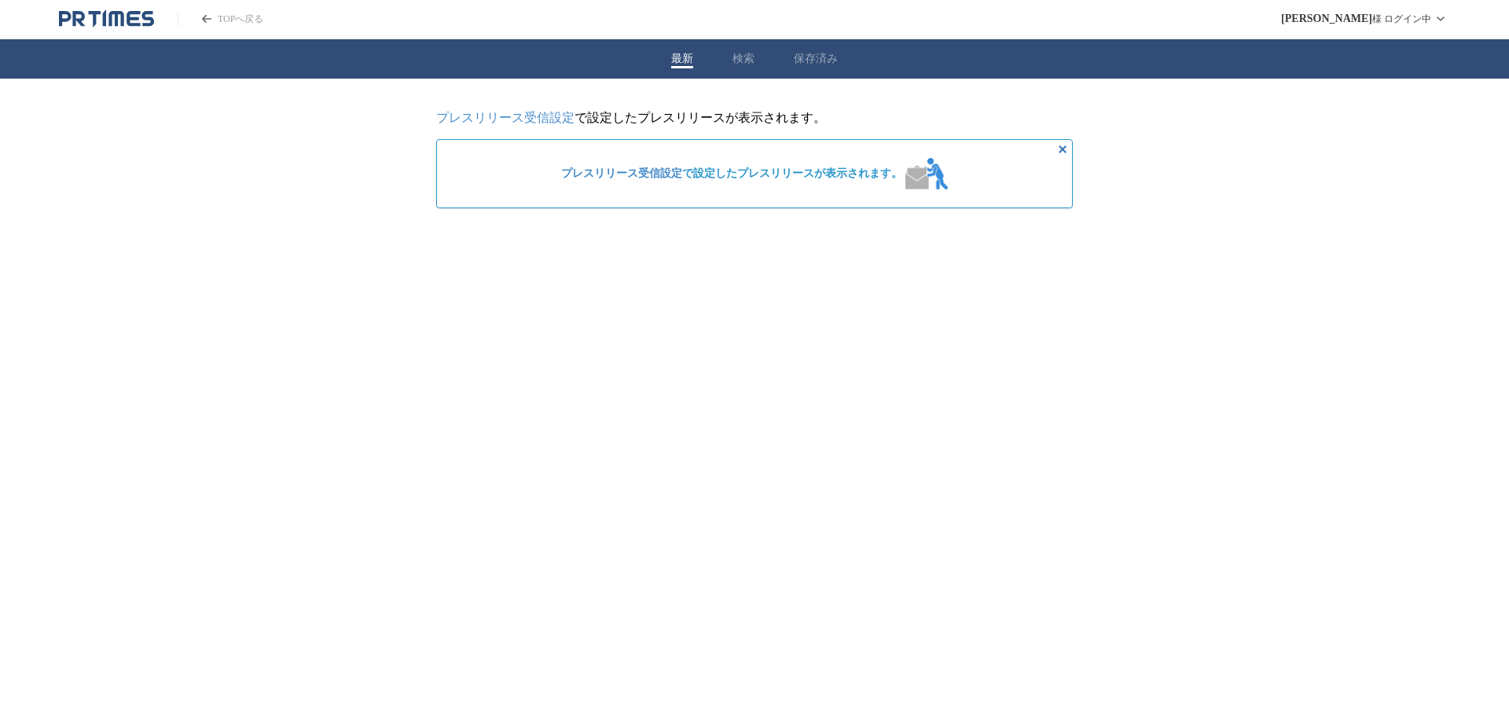  What do you see at coordinates (1063, 149) in the screenshot?
I see `button: 非表示にする` at bounding box center [1063, 149].